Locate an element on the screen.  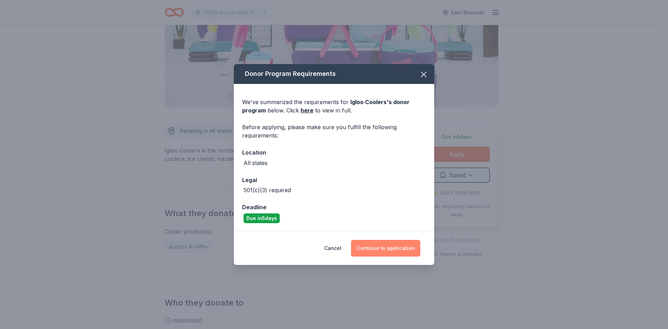
div: Legal is located at coordinates (334, 180).